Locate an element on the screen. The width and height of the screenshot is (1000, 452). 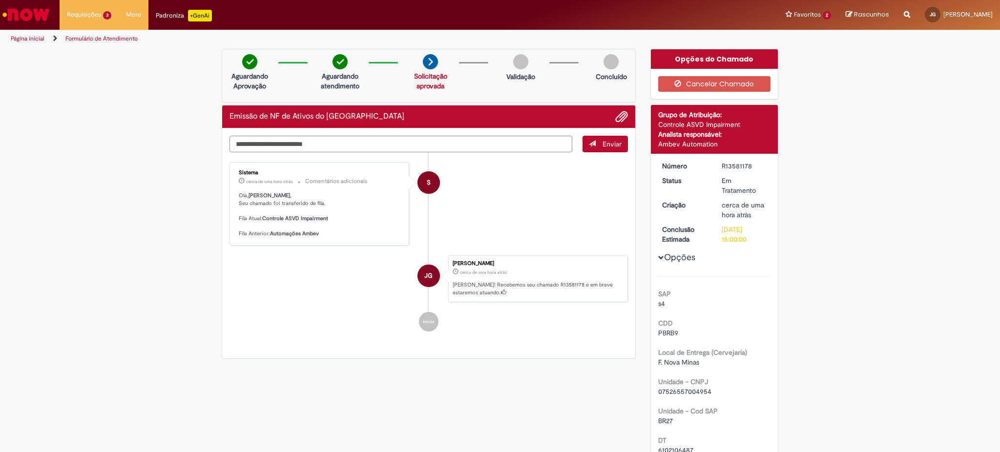
a: Rascunhos is located at coordinates (867, 15).